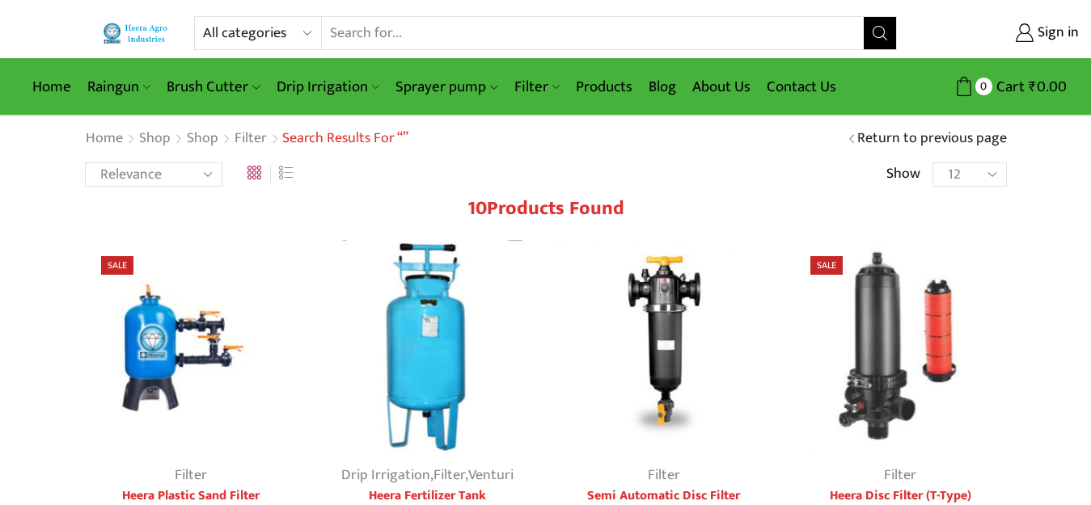 Image resolution: width=1091 pixels, height=505 pixels. Describe the element at coordinates (983, 86) in the screenshot. I see `span: 0` at that location.